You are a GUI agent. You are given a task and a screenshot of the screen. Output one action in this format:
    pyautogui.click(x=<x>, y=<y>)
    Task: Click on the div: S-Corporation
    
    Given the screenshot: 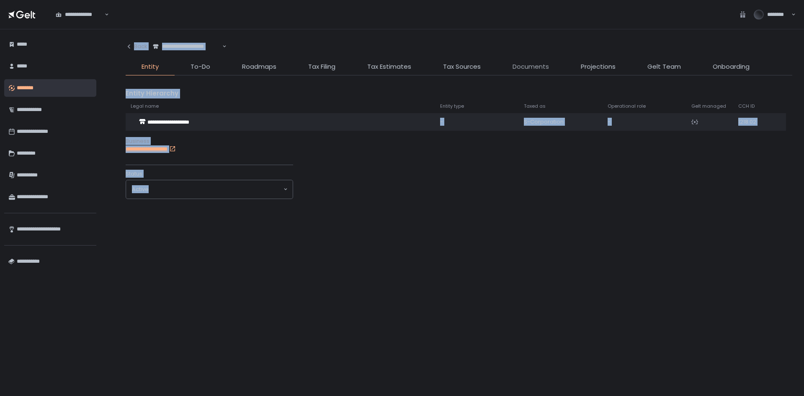 What is the action you would take?
    pyautogui.click(x=561, y=122)
    